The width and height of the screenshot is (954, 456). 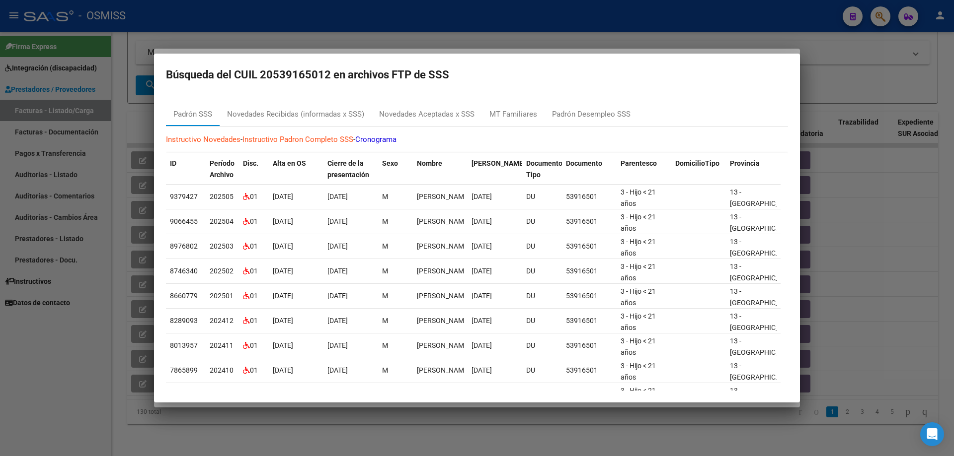 I want to click on div: MT Familiares, so click(x=513, y=114).